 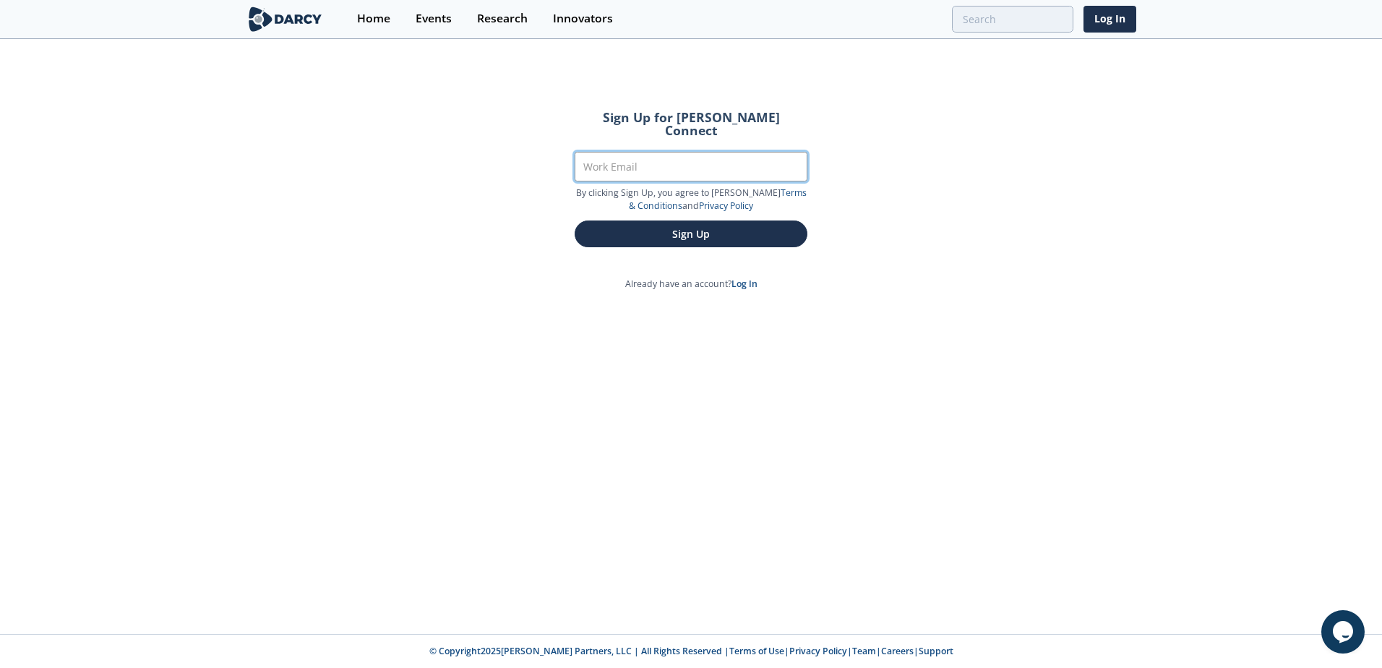 I want to click on div: Home, so click(x=374, y=19).